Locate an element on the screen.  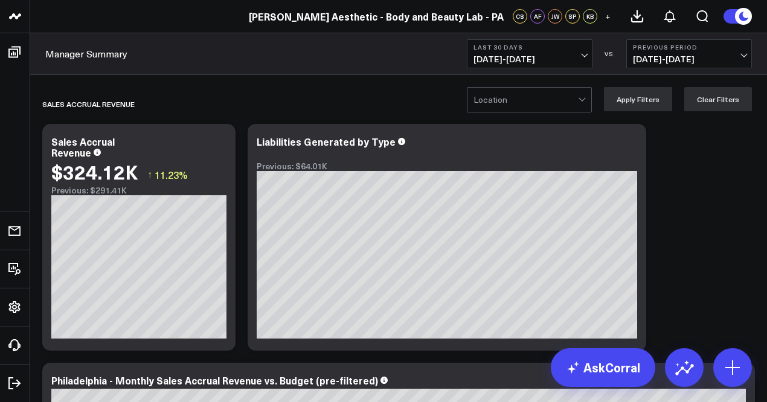
a: AskCorral is located at coordinates (603, 367).